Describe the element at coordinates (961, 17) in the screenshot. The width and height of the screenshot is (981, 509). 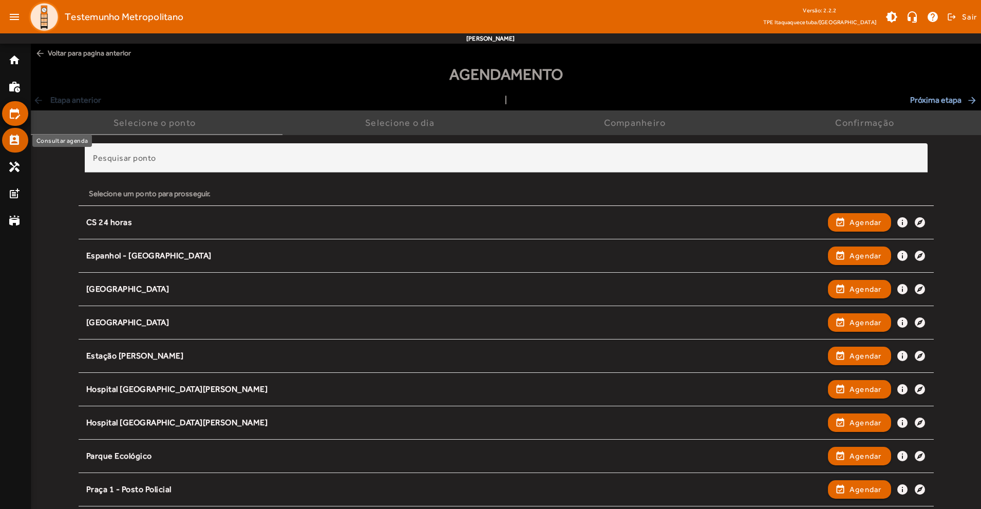
I see `button: Sair` at that location.